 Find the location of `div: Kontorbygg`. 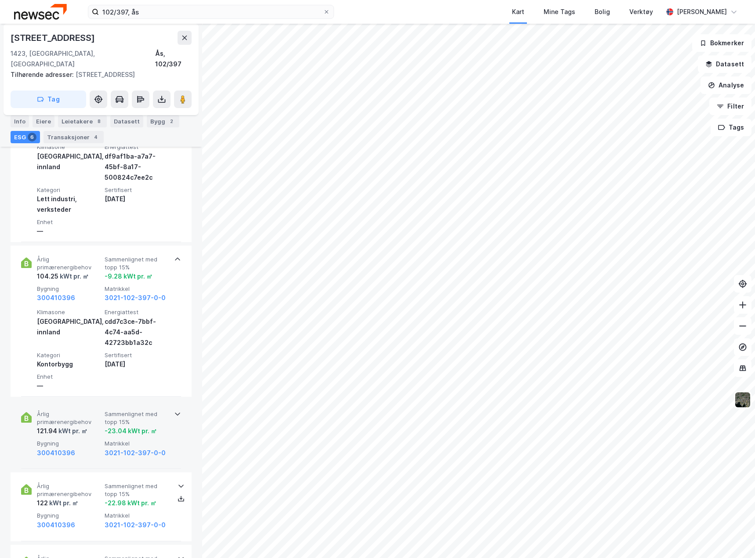

div: Kontorbygg is located at coordinates (69, 364).